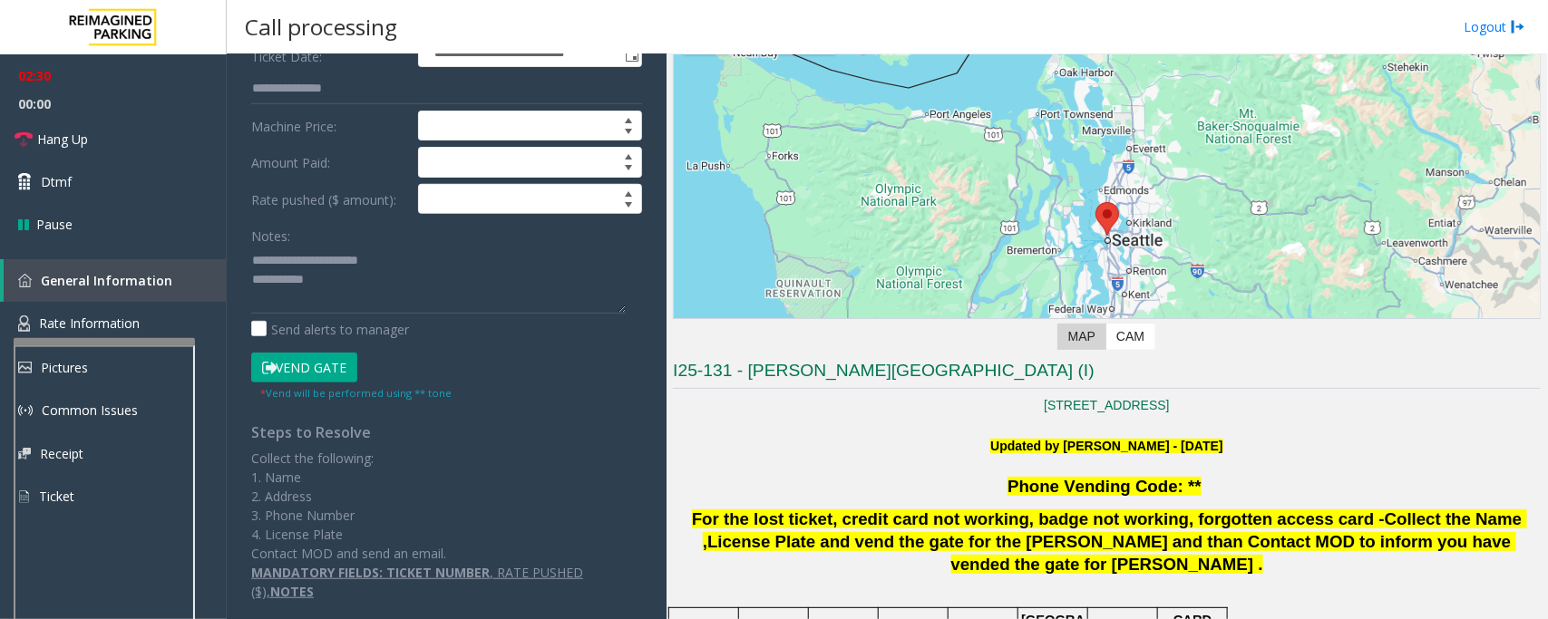 The height and width of the screenshot is (619, 1548). I want to click on u: NOTES, so click(292, 591).